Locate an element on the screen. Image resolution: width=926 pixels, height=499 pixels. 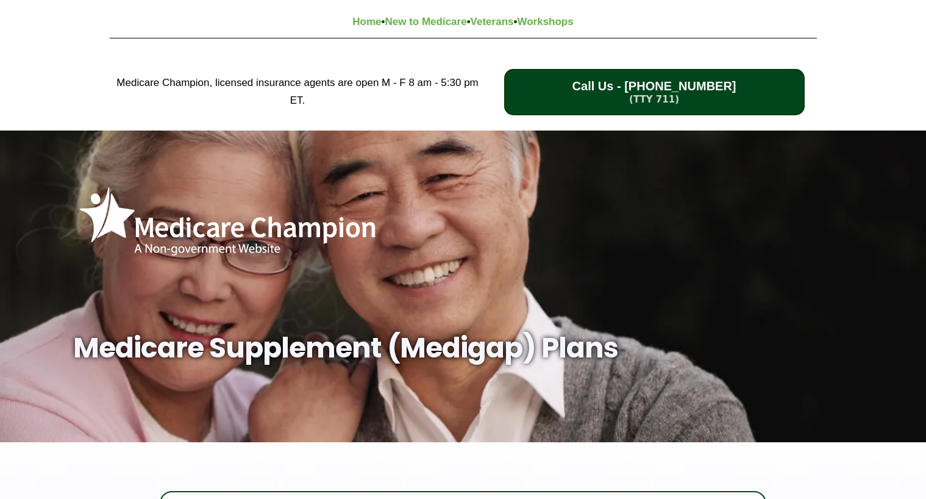
strong: Home is located at coordinates (366, 21).